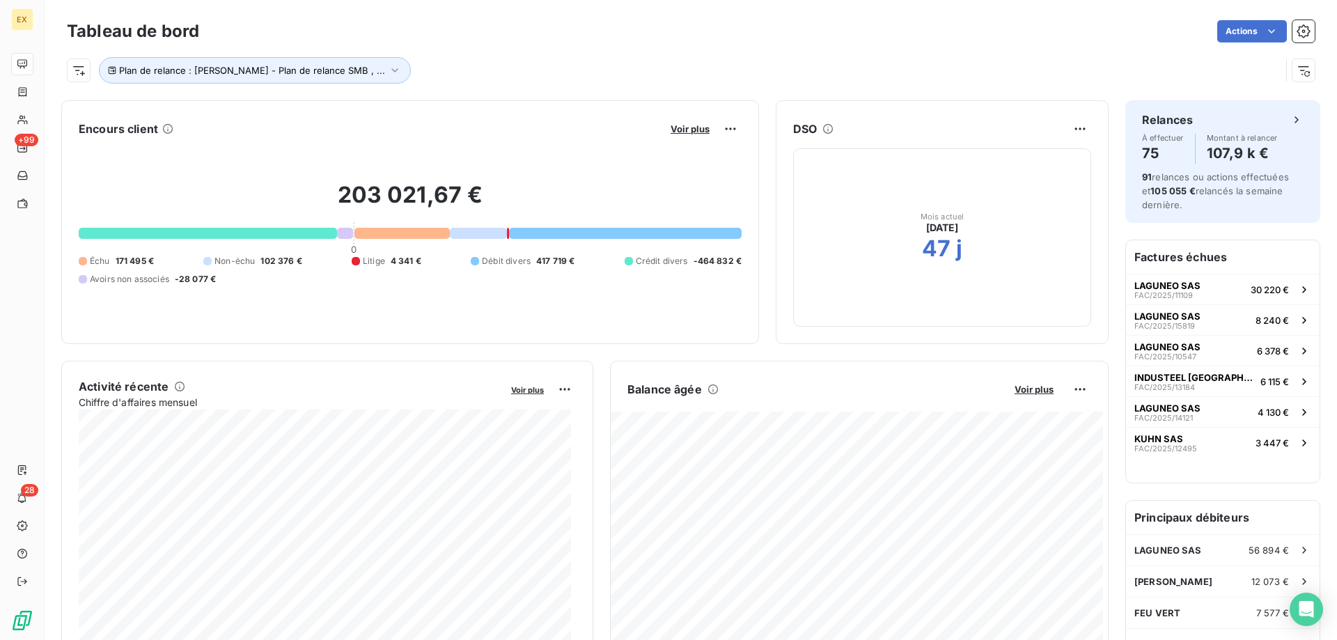  I want to click on span: 12 073 €, so click(1270, 581).